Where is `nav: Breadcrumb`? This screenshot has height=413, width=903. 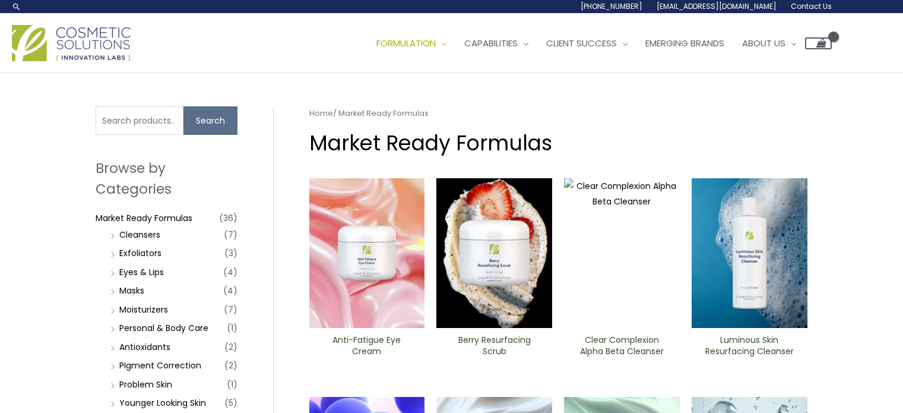 nav: Breadcrumb is located at coordinates (558, 113).